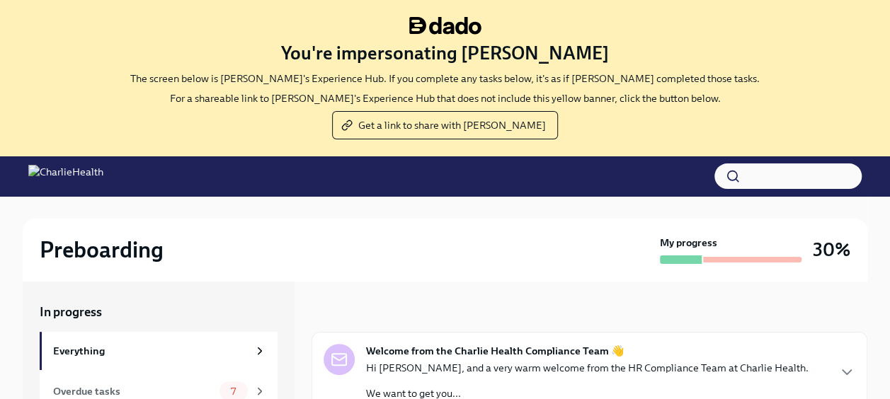 The width and height of the screenshot is (890, 399). I want to click on strong: Welcome from the Charlie Health Compliance Team 👋, so click(495, 351).